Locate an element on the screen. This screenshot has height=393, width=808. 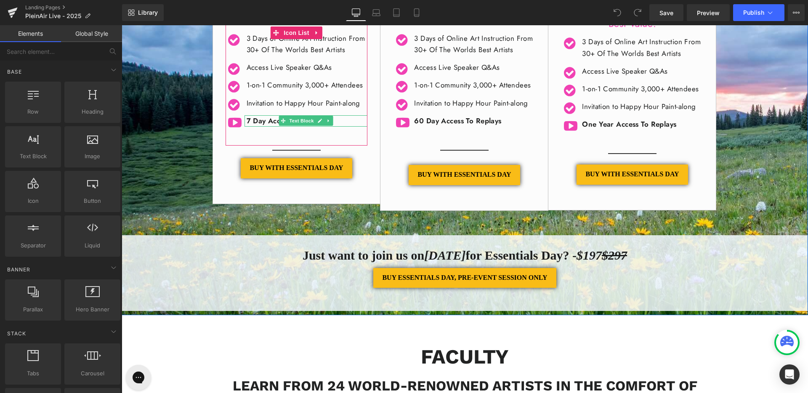
span: Buy Essentials Day, Pre-Event Session Only is located at coordinates (343, 252).